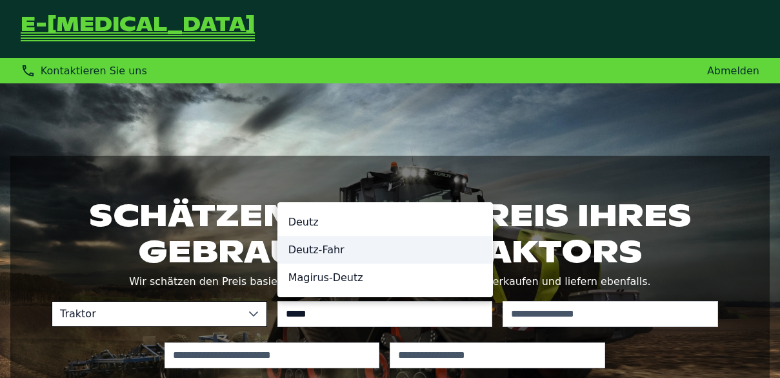 This screenshot has width=780, height=378. I want to click on li: Deutz, so click(385, 221).